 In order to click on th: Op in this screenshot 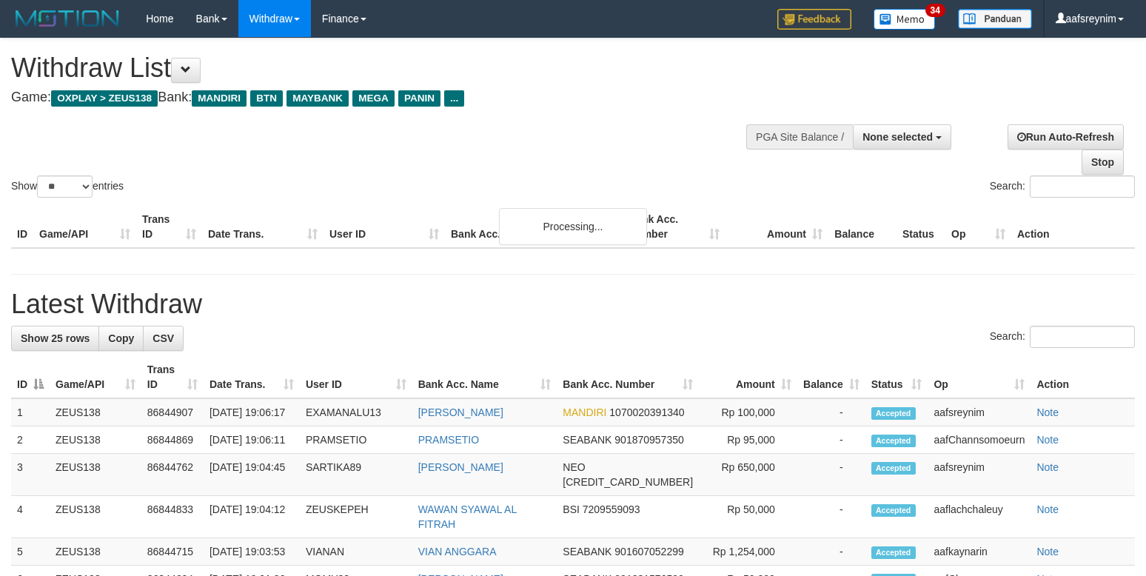, I will do `click(978, 227)`.